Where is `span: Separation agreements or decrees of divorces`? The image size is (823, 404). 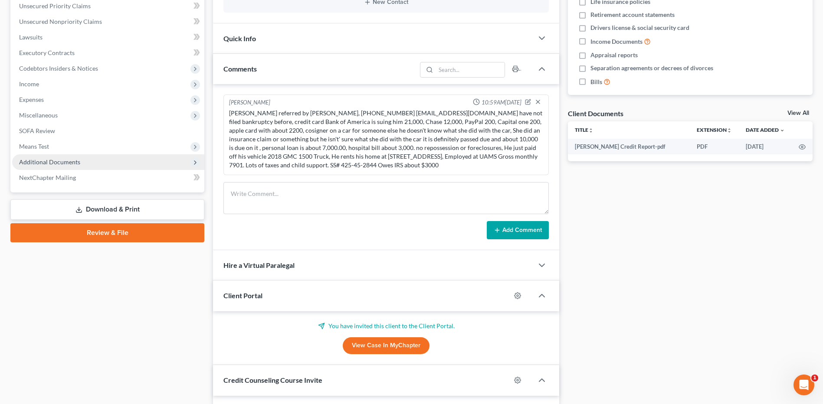
span: Separation agreements or decrees of divorces is located at coordinates (651, 68).